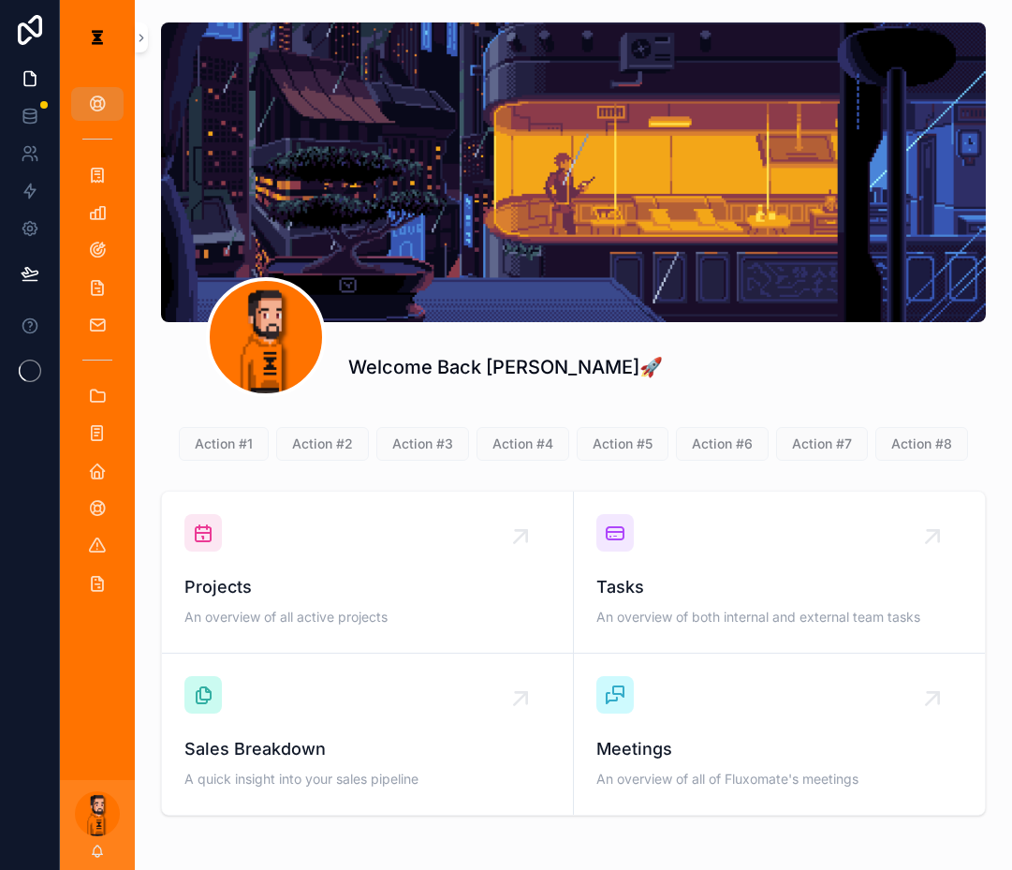 The width and height of the screenshot is (1012, 870). Describe the element at coordinates (780, 734) in the screenshot. I see `a: Meetings` at that location.